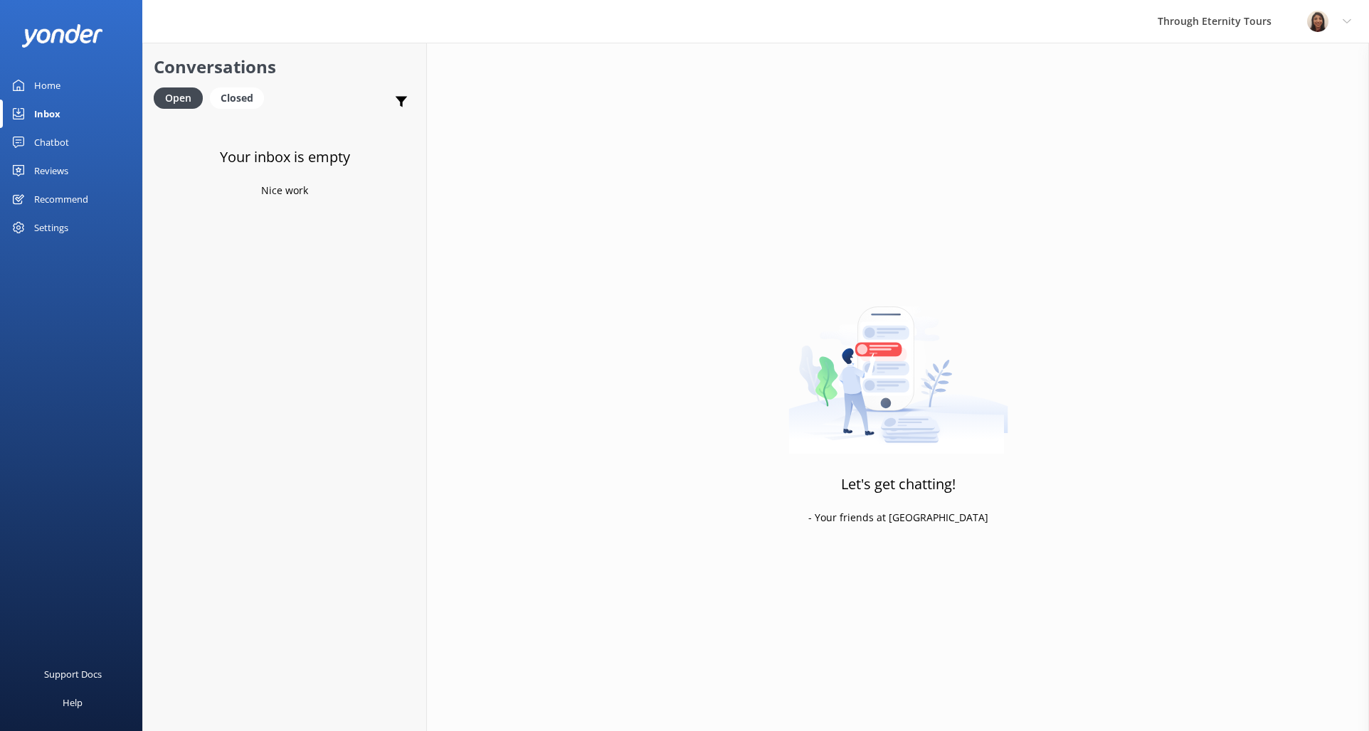 Image resolution: width=1369 pixels, height=731 pixels. I want to click on img: yonder-white-logo.png, so click(62, 36).